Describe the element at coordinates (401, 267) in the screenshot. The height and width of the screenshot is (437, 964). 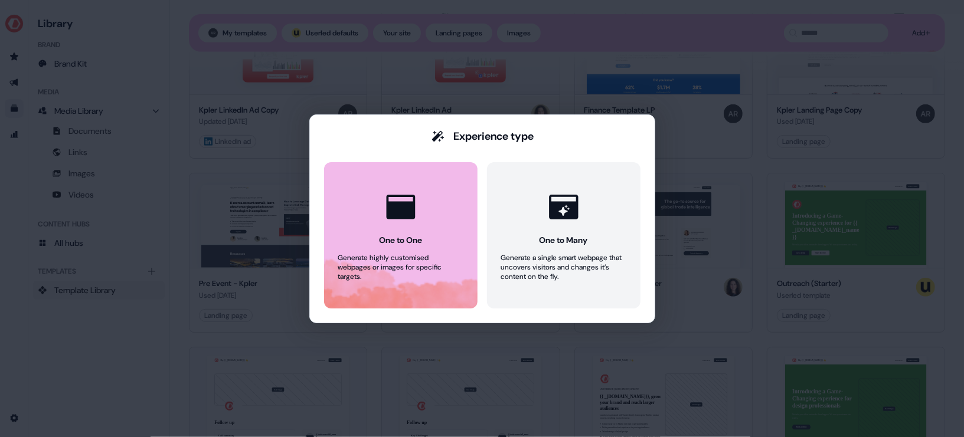
I see `div: Generate highly customised webpages or images for specific targets.` at that location.